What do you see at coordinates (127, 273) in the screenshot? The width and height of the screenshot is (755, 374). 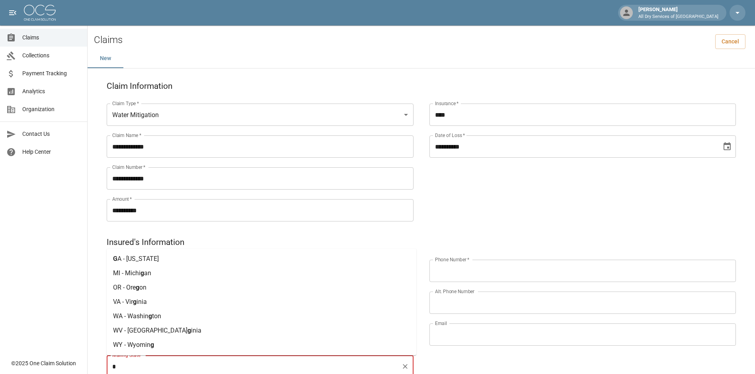 I see `span: MI - Michi` at bounding box center [127, 273].